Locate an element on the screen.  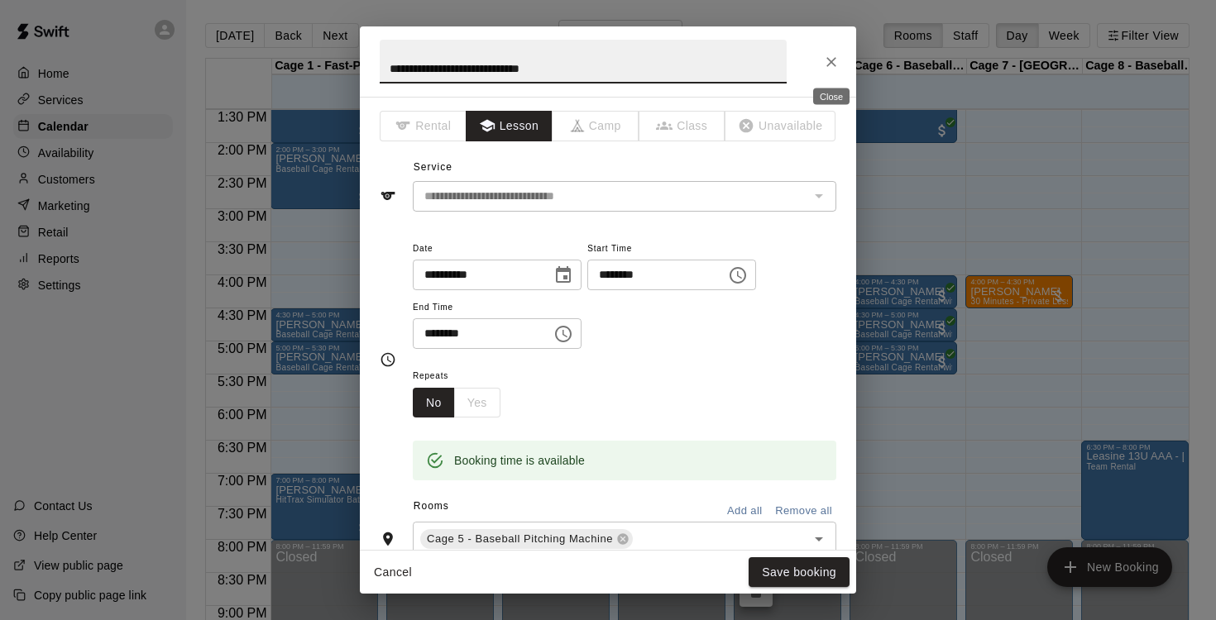
svg: Timing is located at coordinates (388, 360).